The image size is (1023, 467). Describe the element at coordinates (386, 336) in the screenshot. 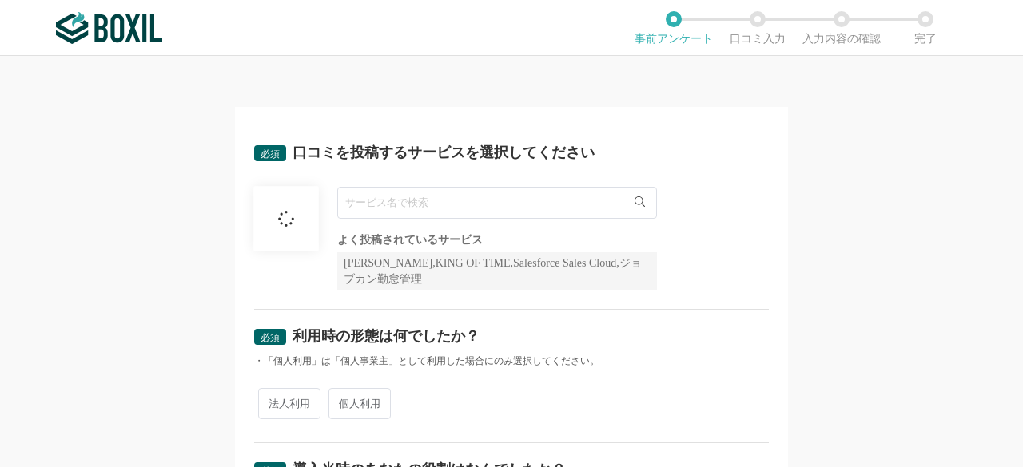

I see `div: 利用時の形態は何でしたか？` at that location.